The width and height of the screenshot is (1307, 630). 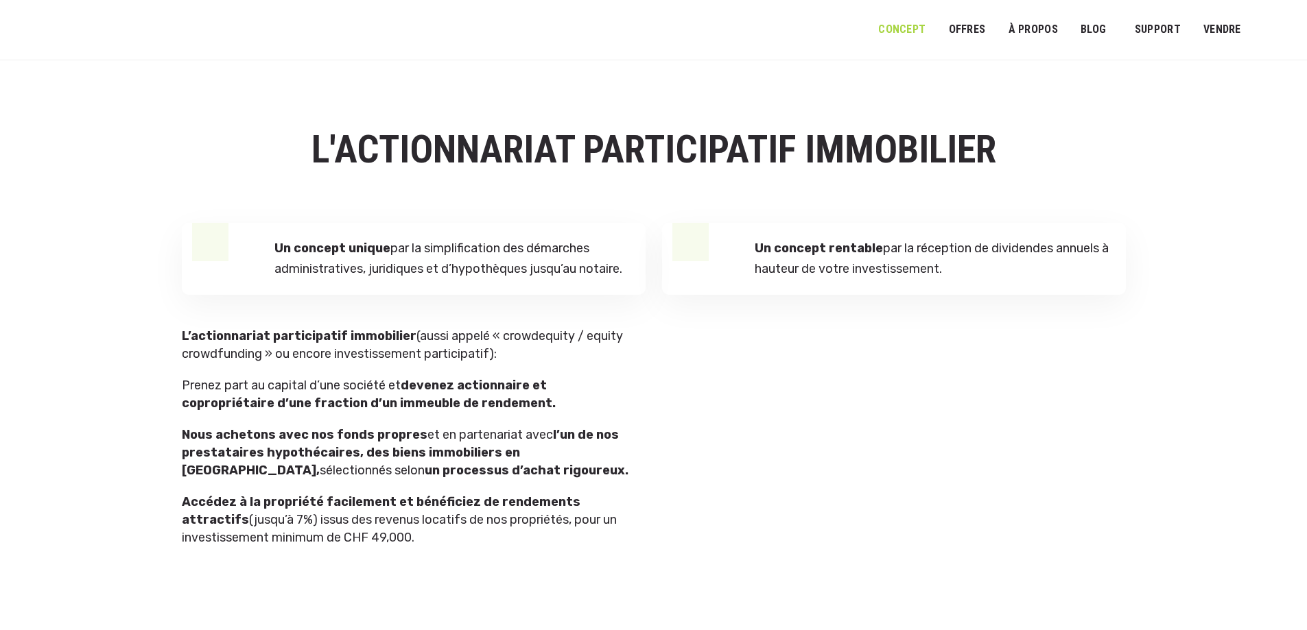 What do you see at coordinates (526, 471) in the screenshot?
I see `strong: un processus d’achat rigoureux.` at bounding box center [526, 471].